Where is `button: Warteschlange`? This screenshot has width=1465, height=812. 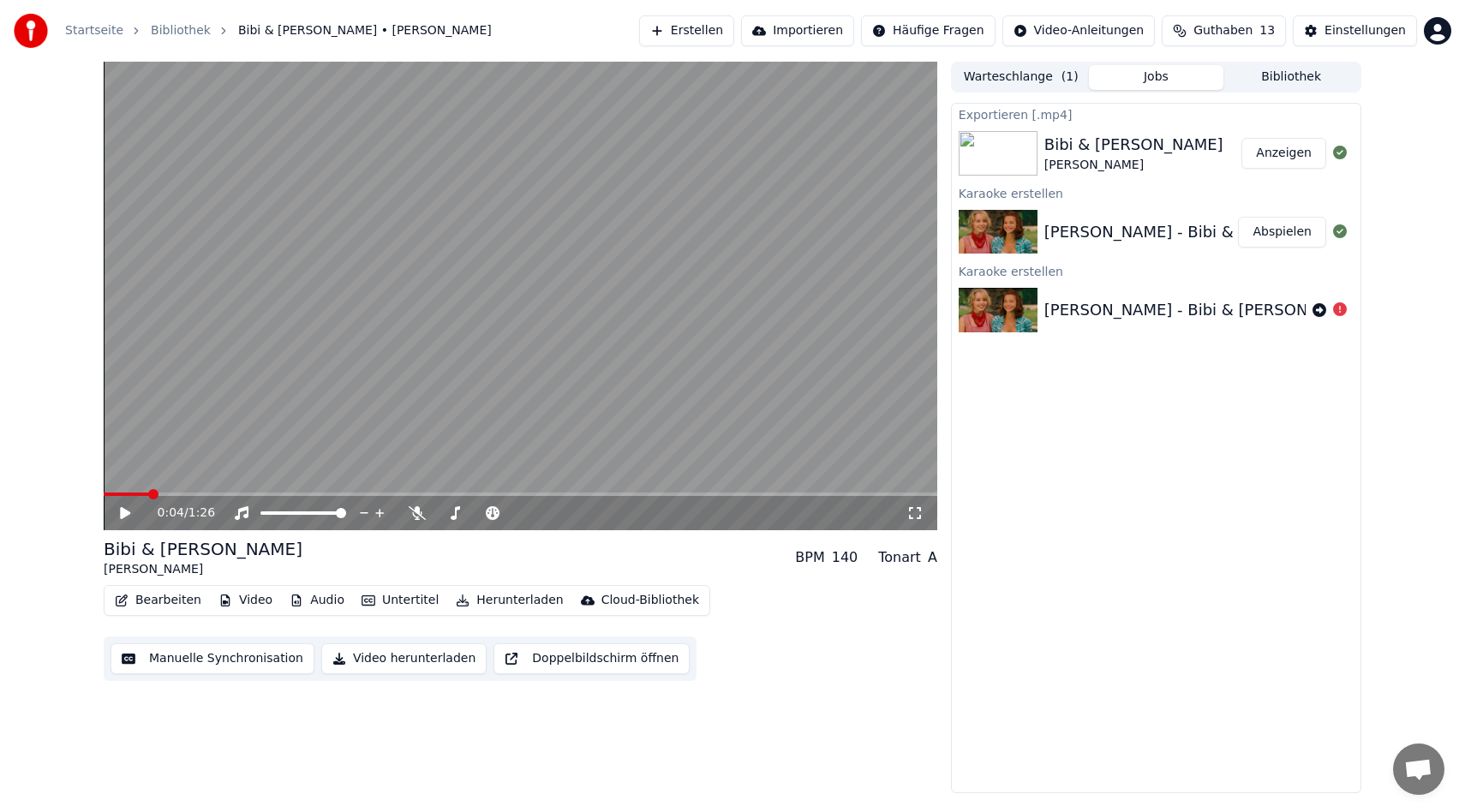 button: Warteschlange is located at coordinates (1021, 78).